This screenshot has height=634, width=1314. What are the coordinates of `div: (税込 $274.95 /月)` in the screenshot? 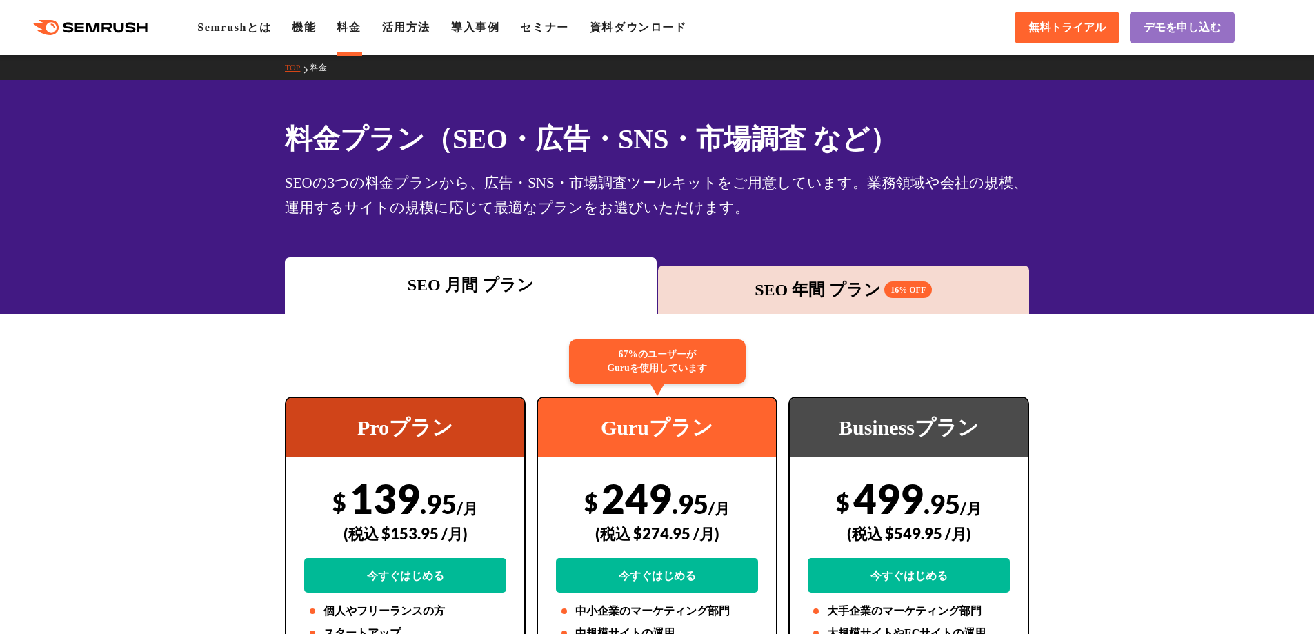 It's located at (656, 533).